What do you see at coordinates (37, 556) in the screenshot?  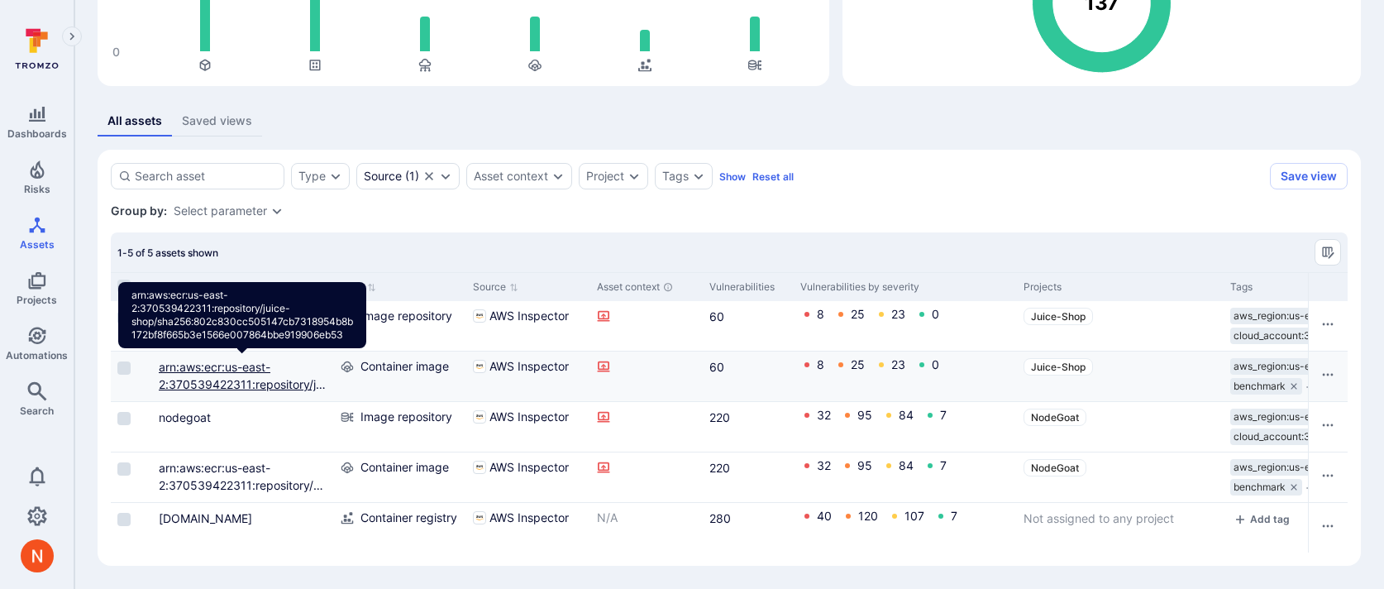 I see `img: ACg8ocIprwjrgDQnDsNSk9Ghn5p5-B8DpAKWoJ5Gi9syOE4K59tr4Q=s96-c` at bounding box center [37, 556].